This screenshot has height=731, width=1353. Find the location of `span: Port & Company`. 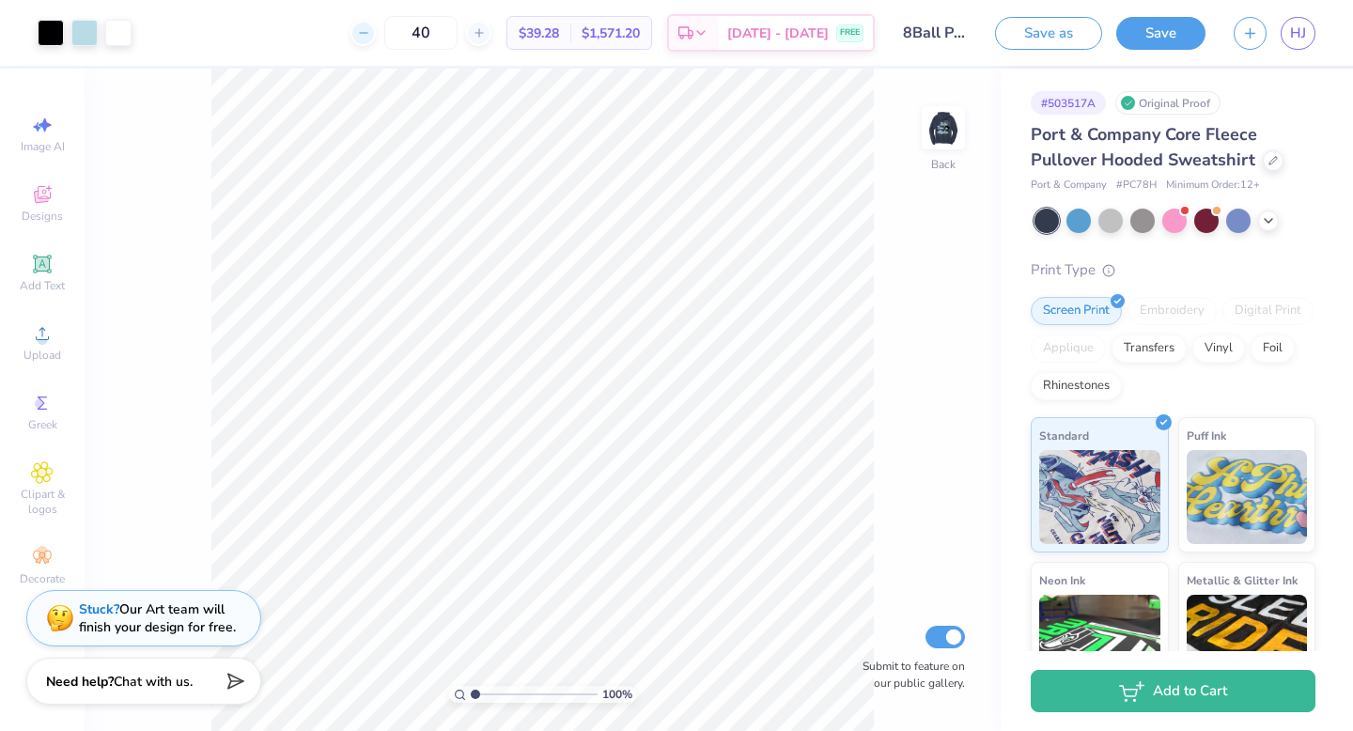

span: Port & Company is located at coordinates (1069, 185).